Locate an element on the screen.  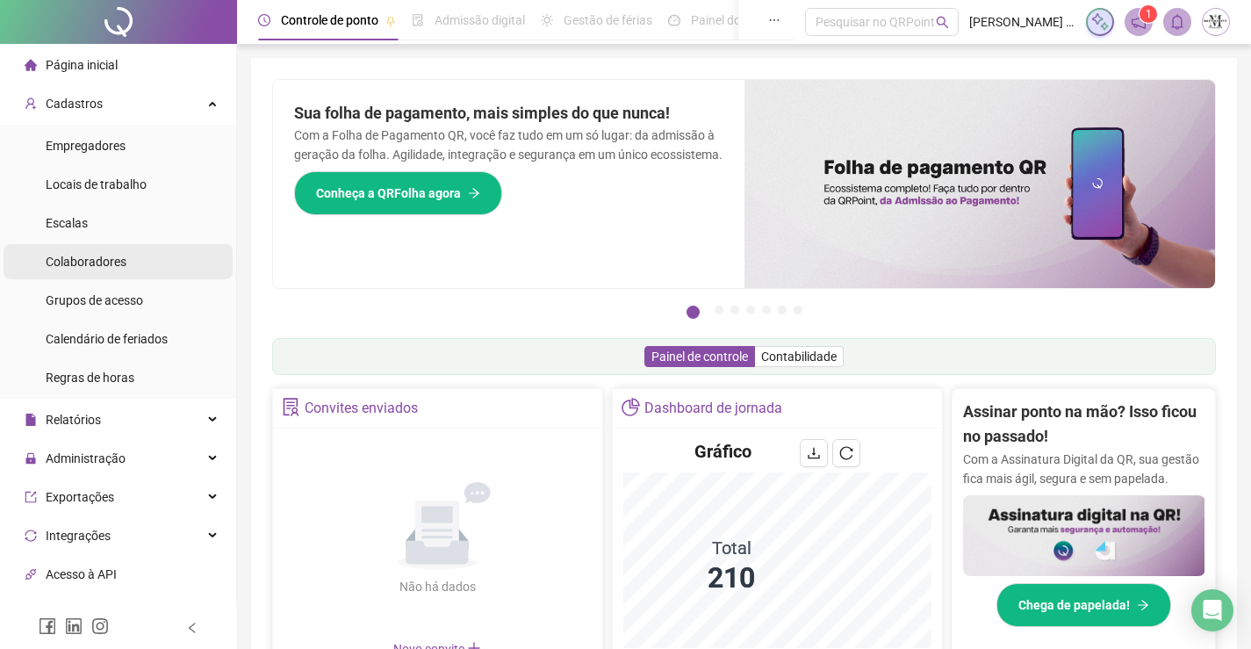
sup: 1 is located at coordinates (1148, 14).